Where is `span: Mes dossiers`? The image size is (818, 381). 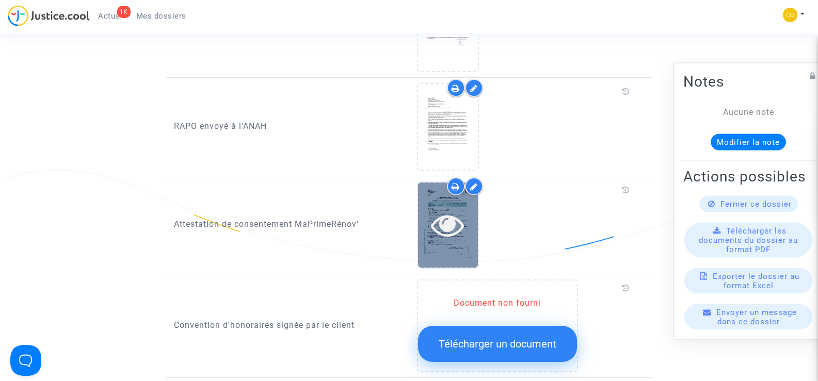
span: Mes dossiers is located at coordinates (161, 16).